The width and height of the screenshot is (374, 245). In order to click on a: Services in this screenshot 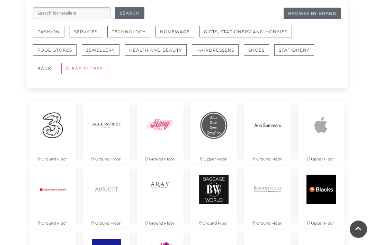, I will do `click(88, 35)`.